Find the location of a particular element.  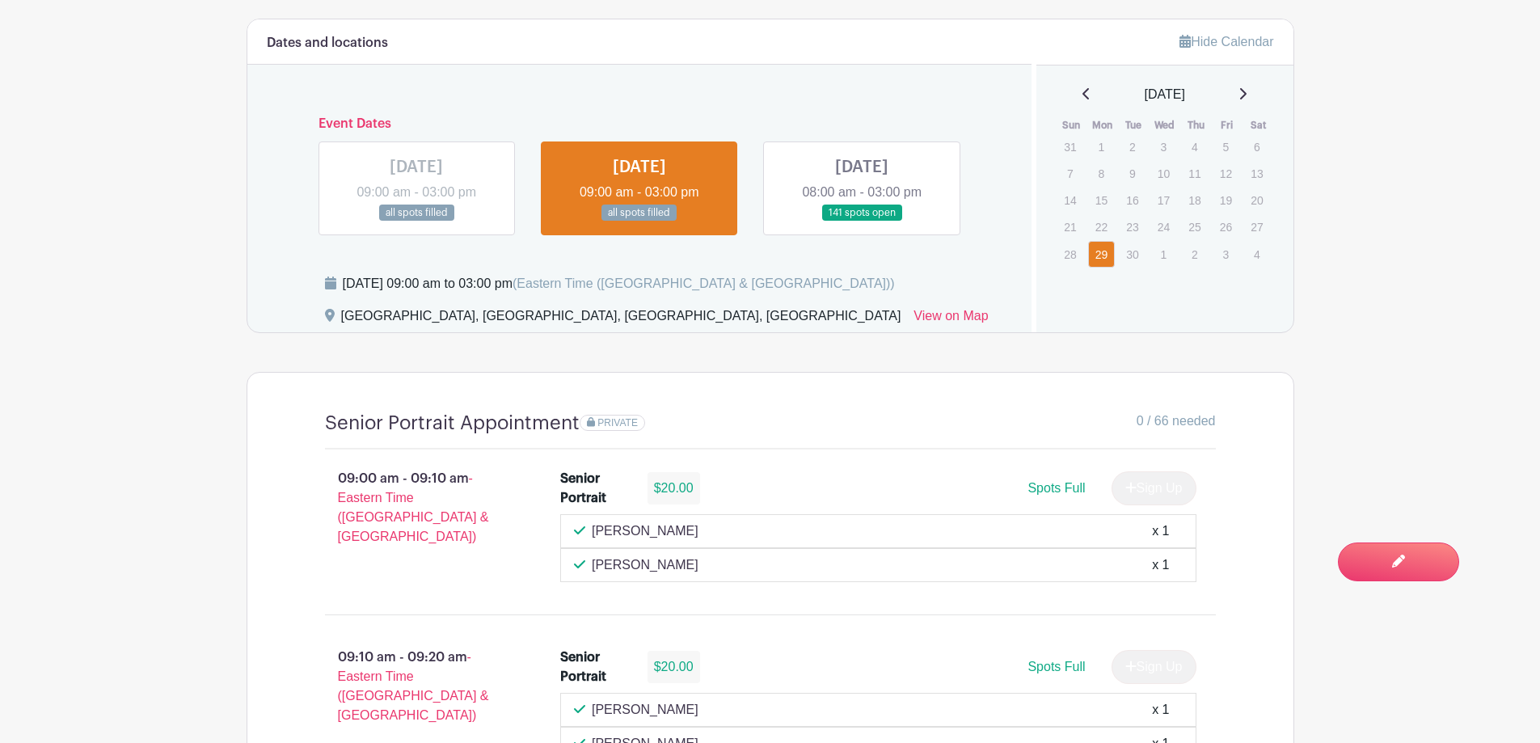

p: 7 is located at coordinates (1070, 173).